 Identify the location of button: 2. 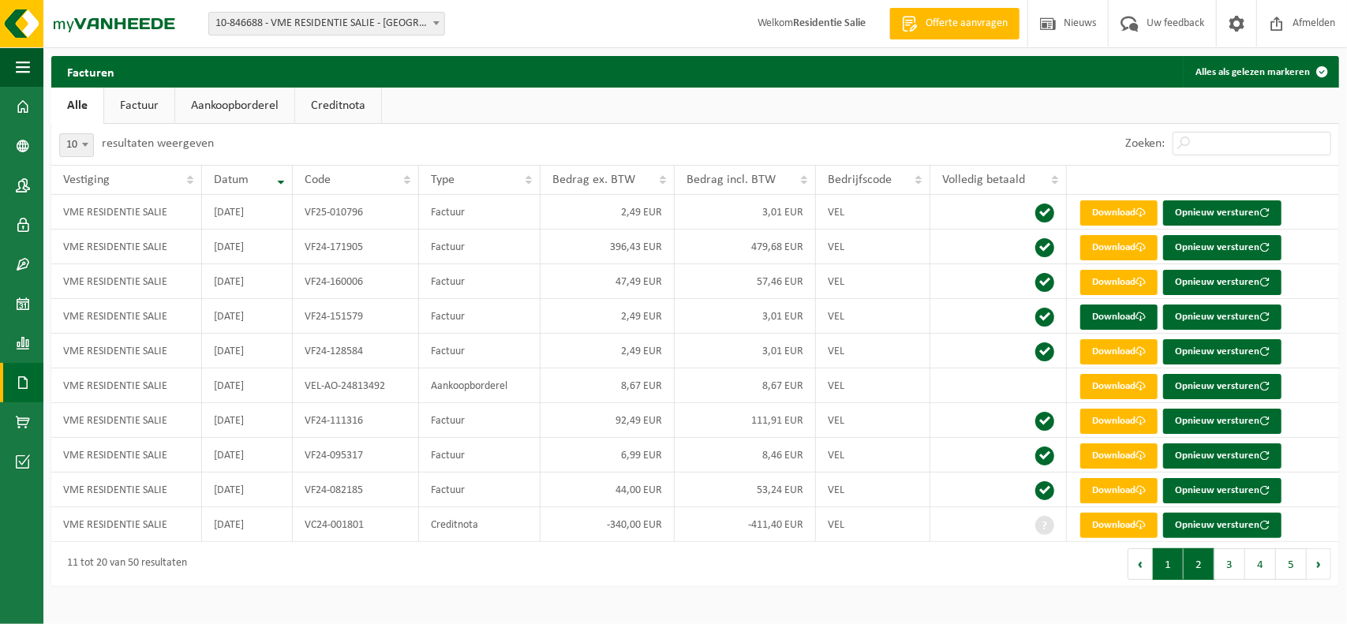
(1199, 564).